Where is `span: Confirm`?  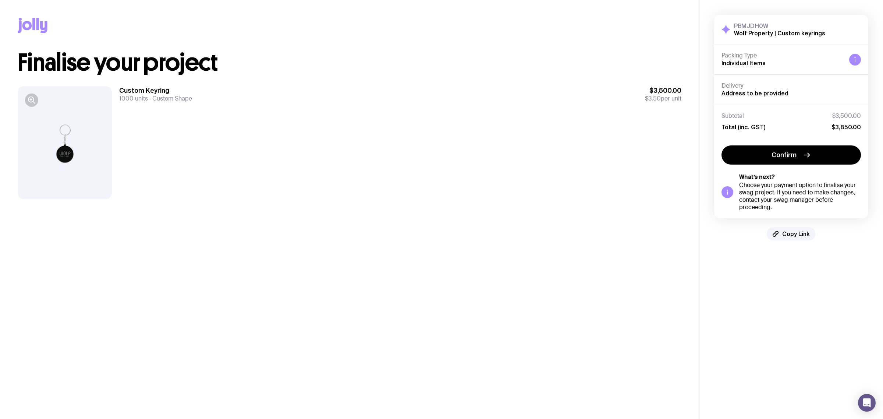
span: Confirm is located at coordinates (784, 155).